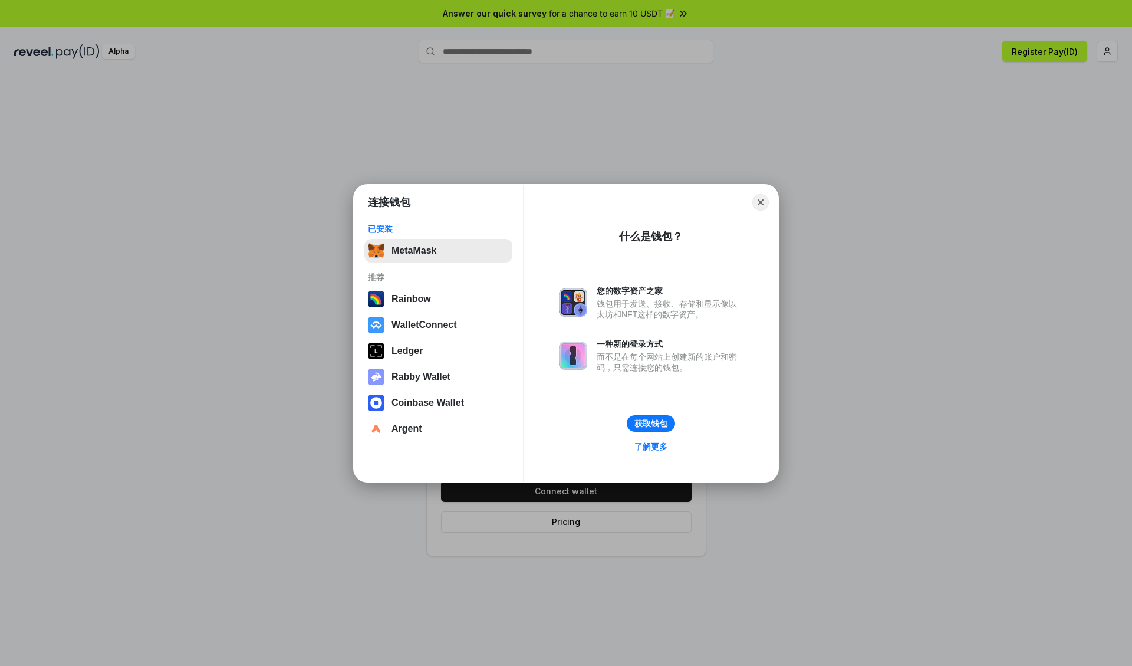 The height and width of the screenshot is (666, 1132). I want to click on button: Rainbow, so click(438, 299).